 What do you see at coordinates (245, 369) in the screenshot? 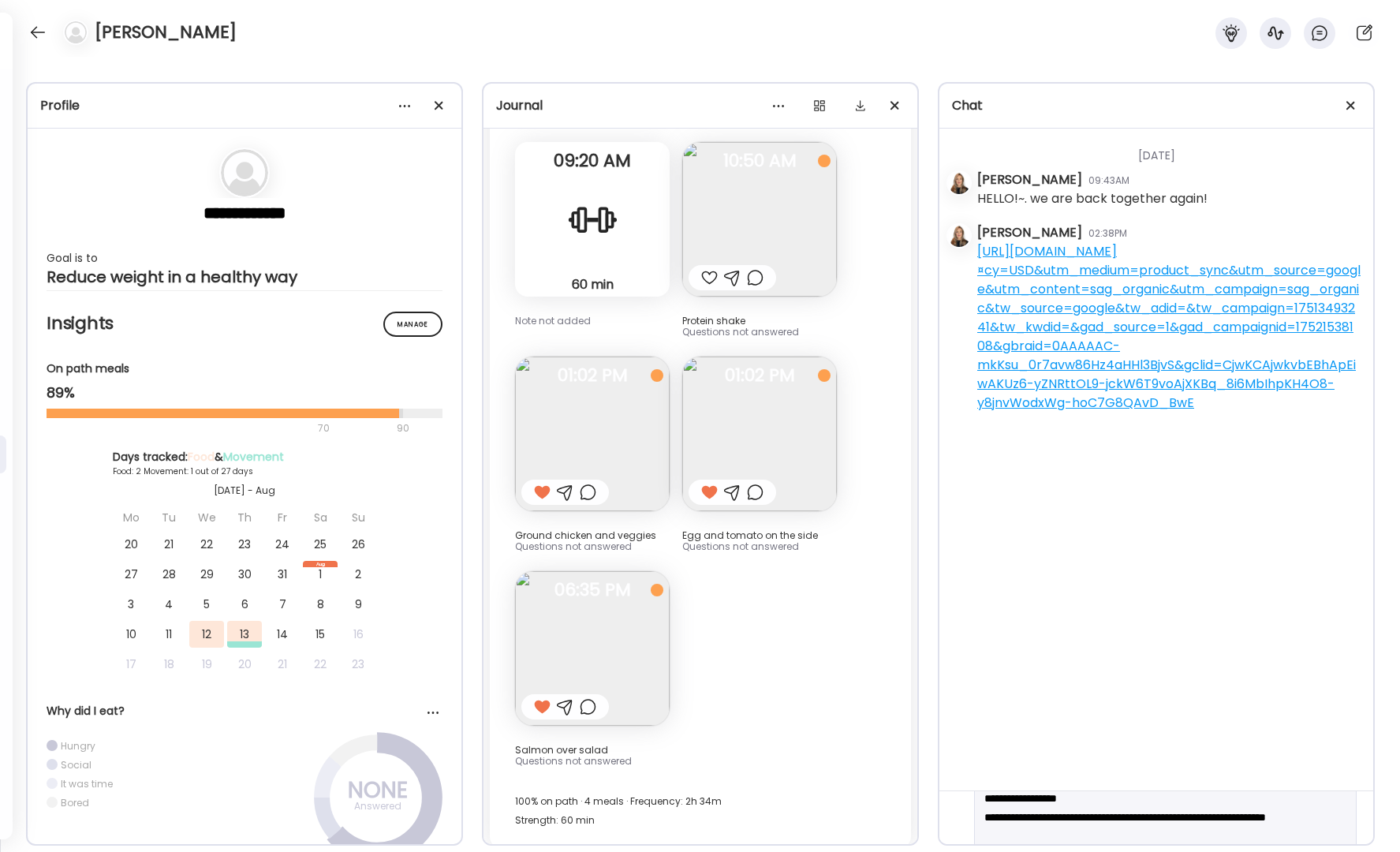
I see `div: On path meals` at bounding box center [245, 369].